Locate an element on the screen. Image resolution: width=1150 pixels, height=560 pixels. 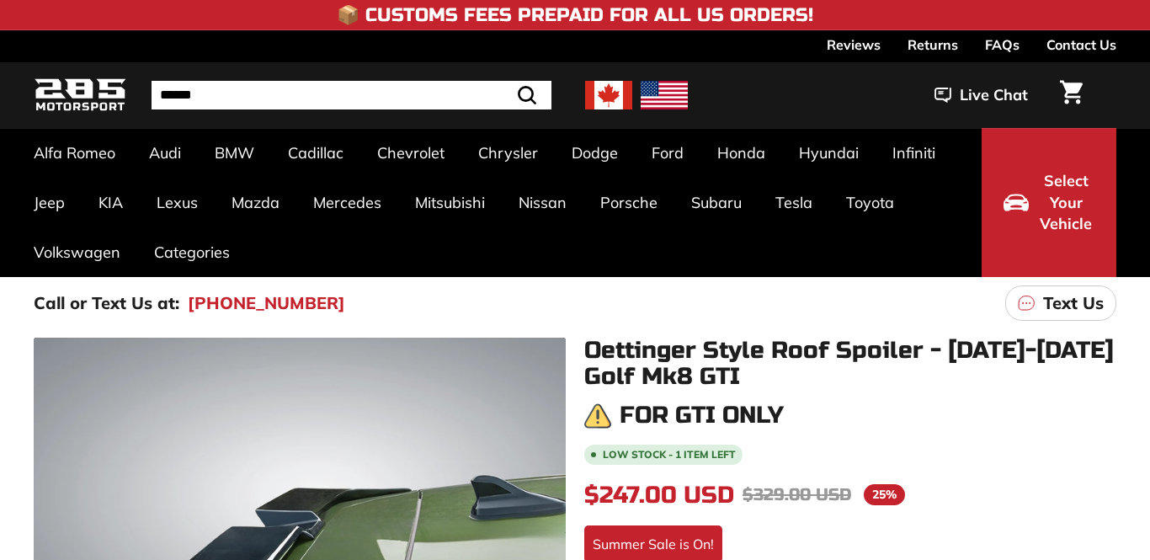
span: $329.00 USD is located at coordinates (796, 494).